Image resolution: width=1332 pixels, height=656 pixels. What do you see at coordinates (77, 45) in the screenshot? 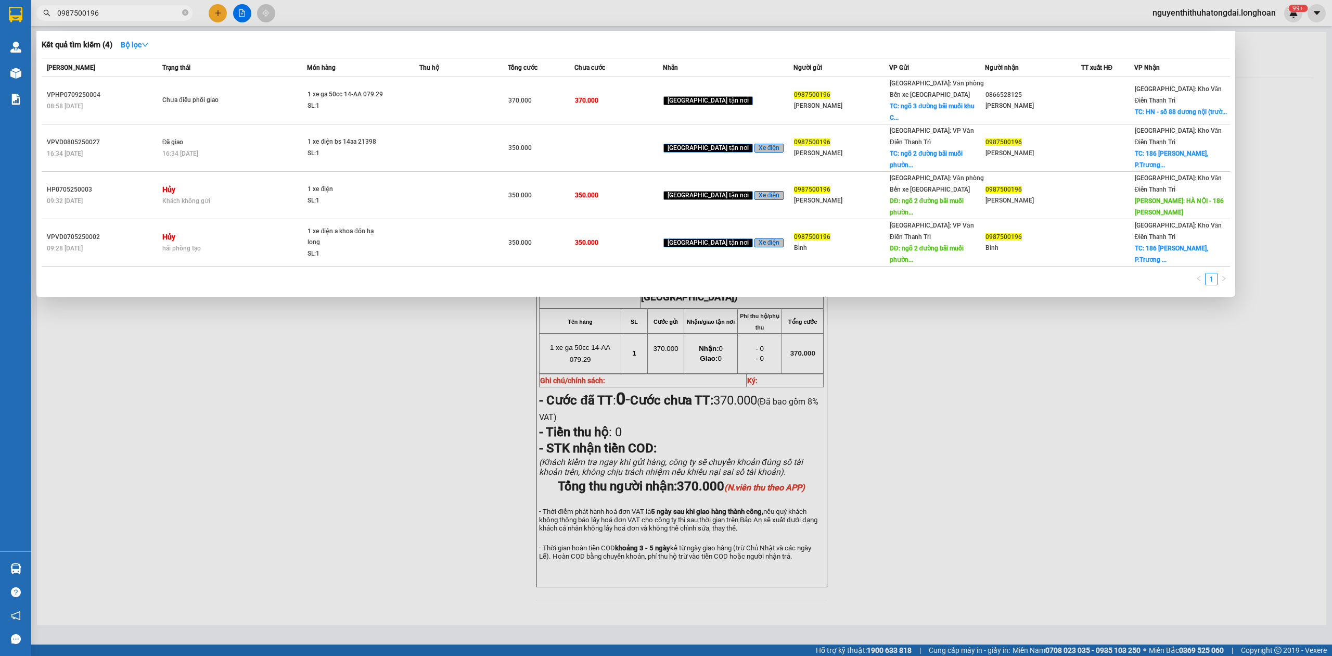
I see `h3: Kết quả tìm kiếm ( 4 )` at bounding box center [77, 45].